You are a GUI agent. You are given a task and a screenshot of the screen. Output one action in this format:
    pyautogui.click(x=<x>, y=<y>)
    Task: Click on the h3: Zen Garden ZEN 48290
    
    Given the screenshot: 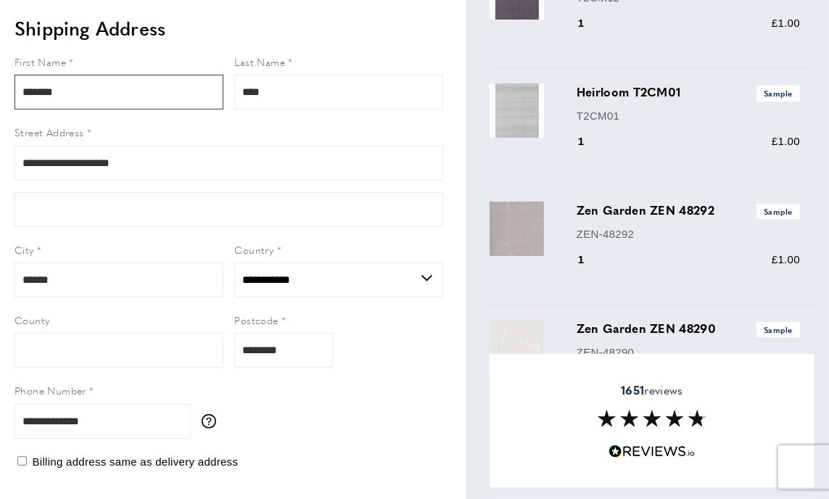 What is the action you would take?
    pyautogui.click(x=689, y=329)
    